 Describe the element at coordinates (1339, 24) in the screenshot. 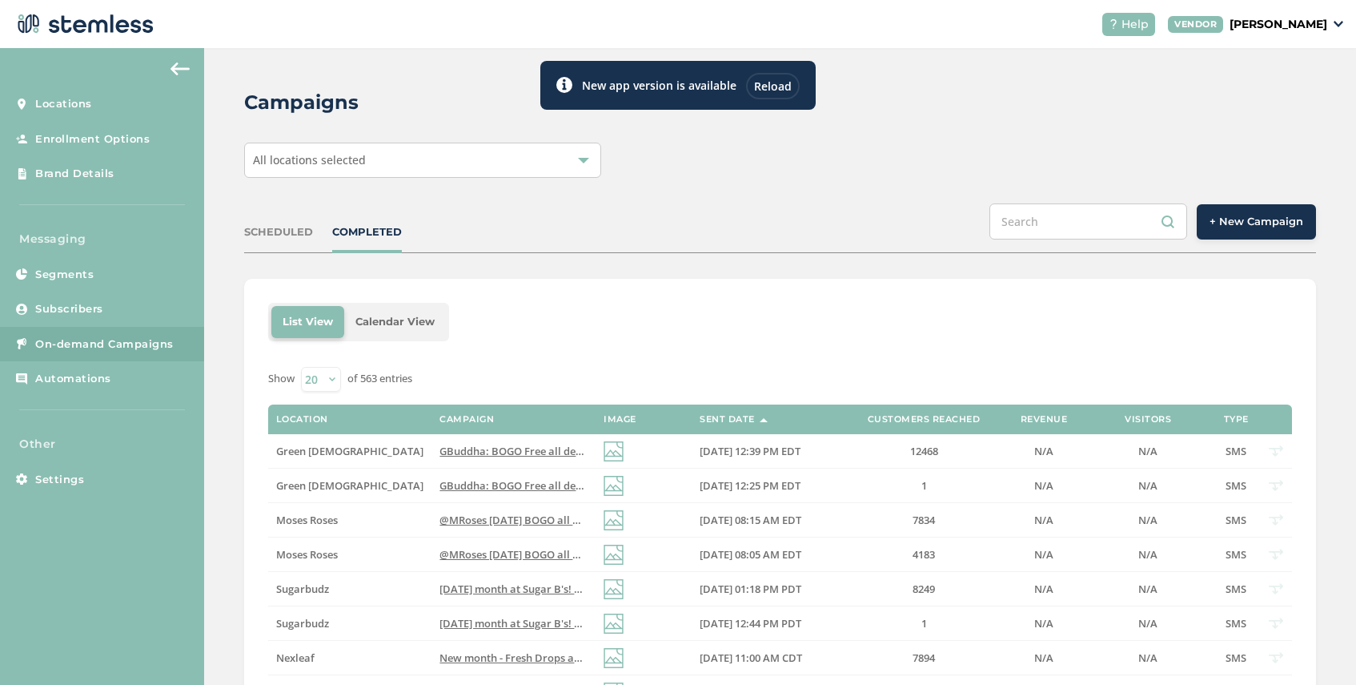

I see `img: icon_down-arrow-small-66adaf34.svg` at that location.